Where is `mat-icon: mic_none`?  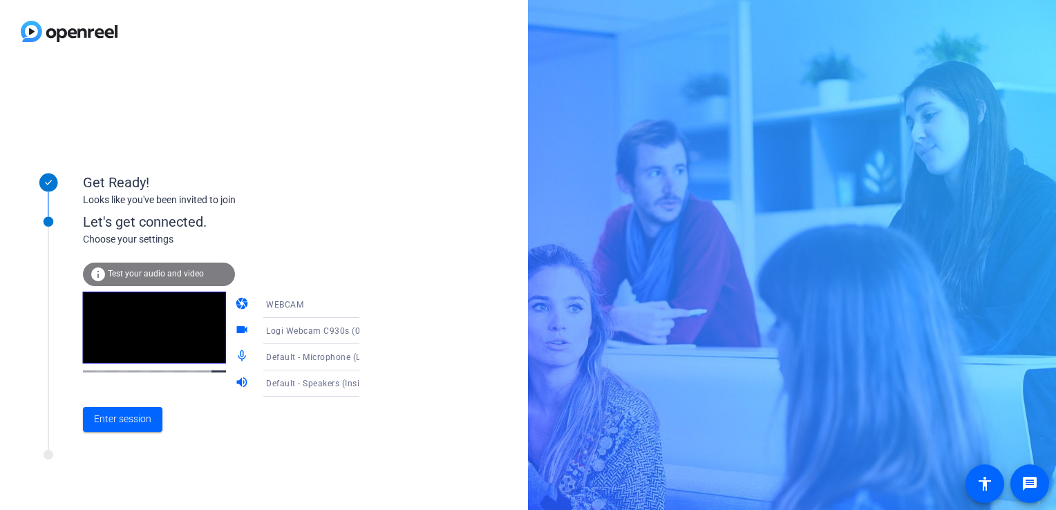 mat-icon: mic_none is located at coordinates (243, 357).